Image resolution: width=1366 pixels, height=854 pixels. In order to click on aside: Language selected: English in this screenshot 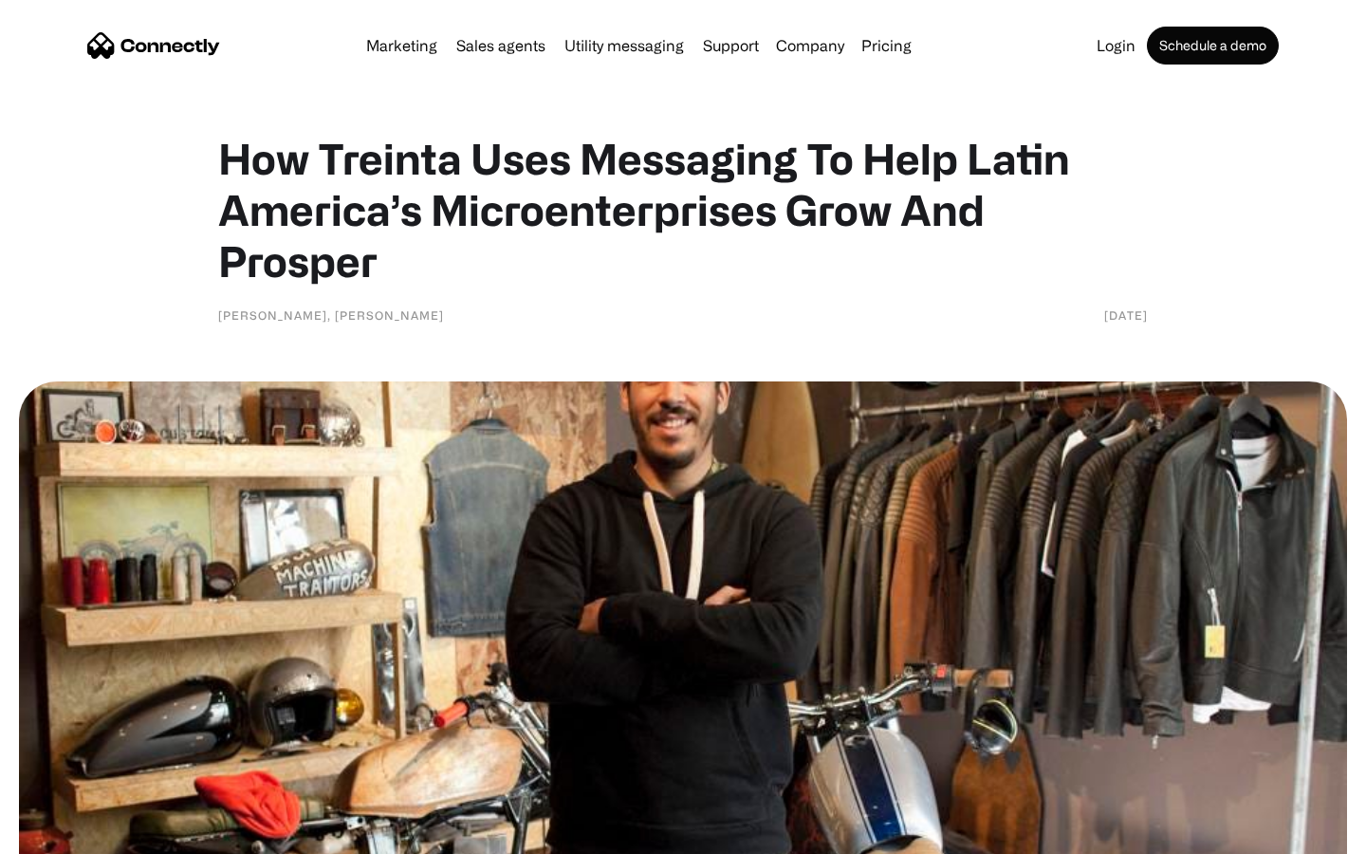, I will do `click(66, 834)`.